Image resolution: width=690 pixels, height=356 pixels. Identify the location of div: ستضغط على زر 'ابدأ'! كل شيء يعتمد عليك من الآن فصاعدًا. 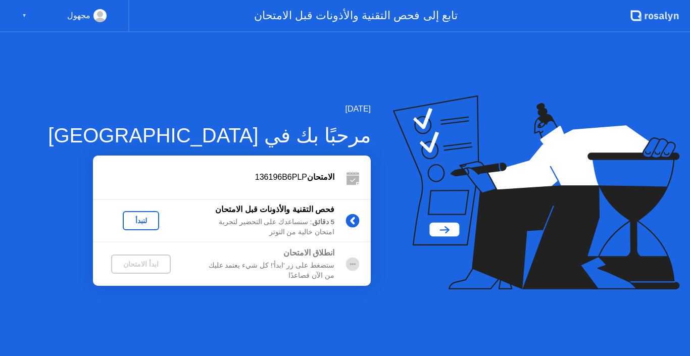
(262, 271).